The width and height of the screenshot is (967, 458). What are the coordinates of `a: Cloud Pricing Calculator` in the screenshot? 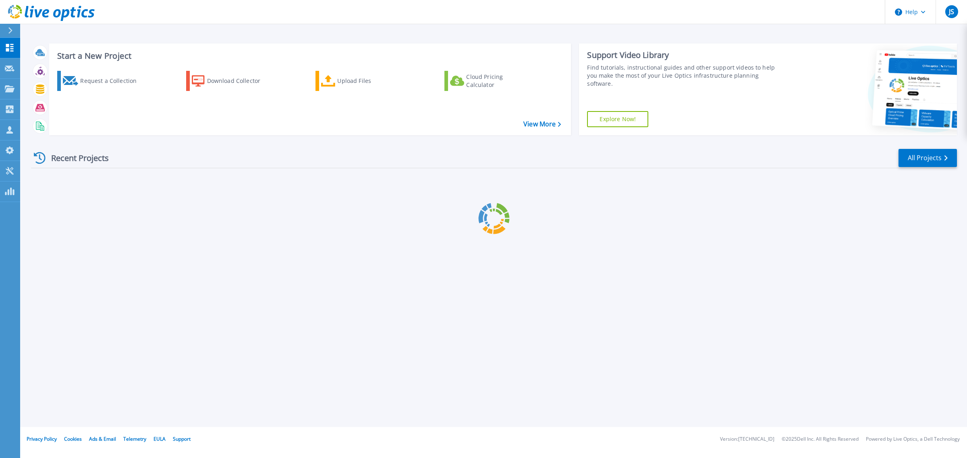 It's located at (489, 81).